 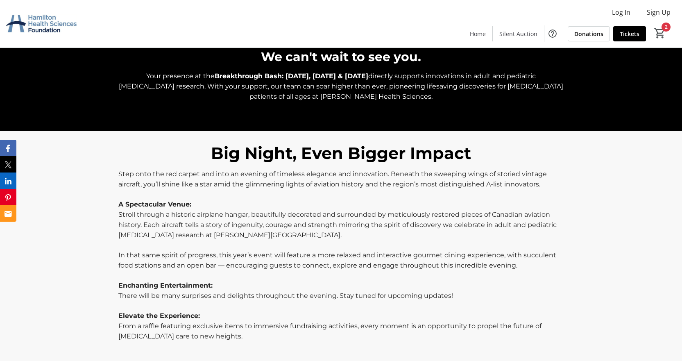 What do you see at coordinates (477, 34) in the screenshot?
I see `span: Home` at bounding box center [477, 34].